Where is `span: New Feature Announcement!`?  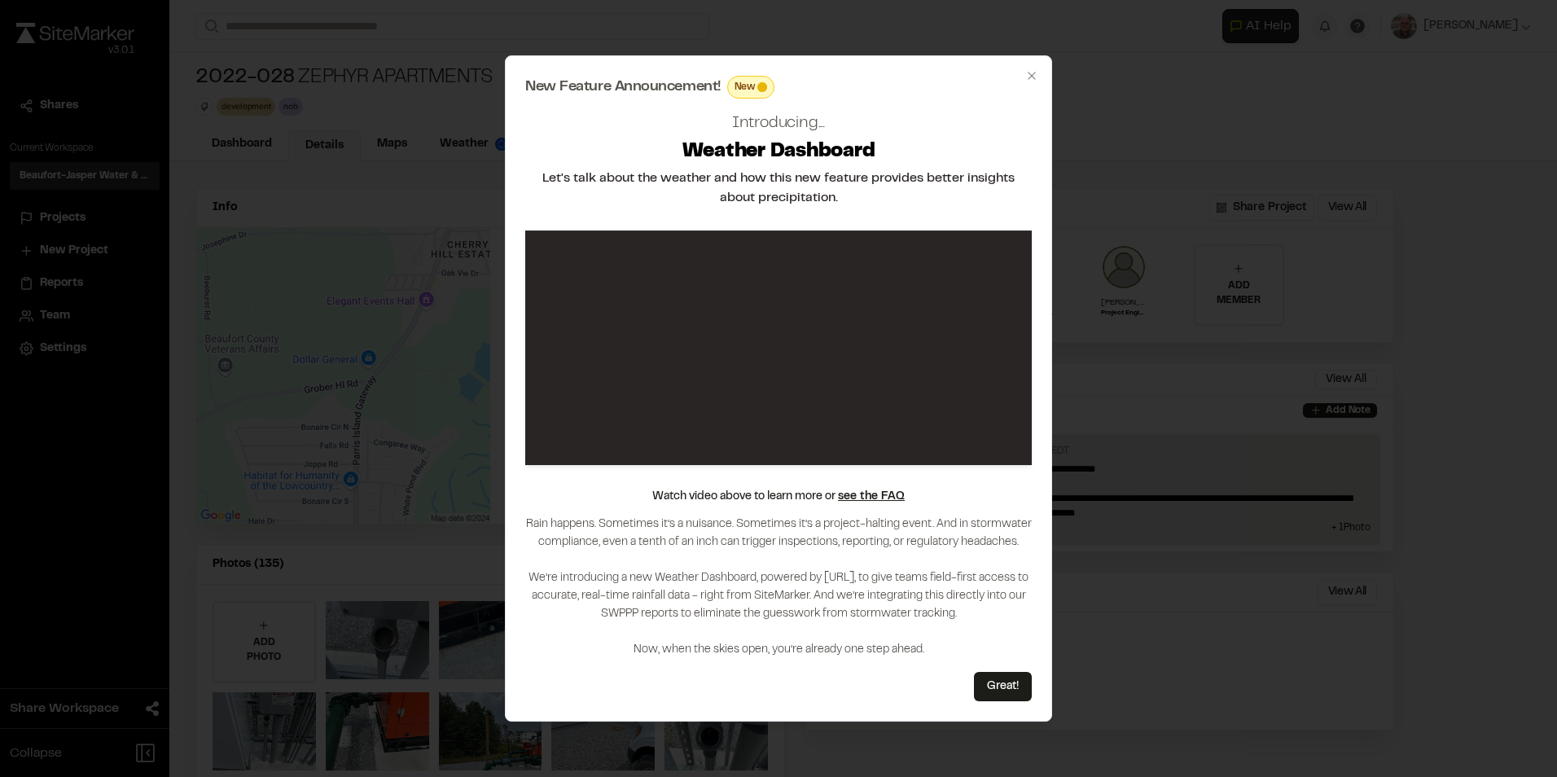 span: New Feature Announcement! is located at coordinates (623, 87).